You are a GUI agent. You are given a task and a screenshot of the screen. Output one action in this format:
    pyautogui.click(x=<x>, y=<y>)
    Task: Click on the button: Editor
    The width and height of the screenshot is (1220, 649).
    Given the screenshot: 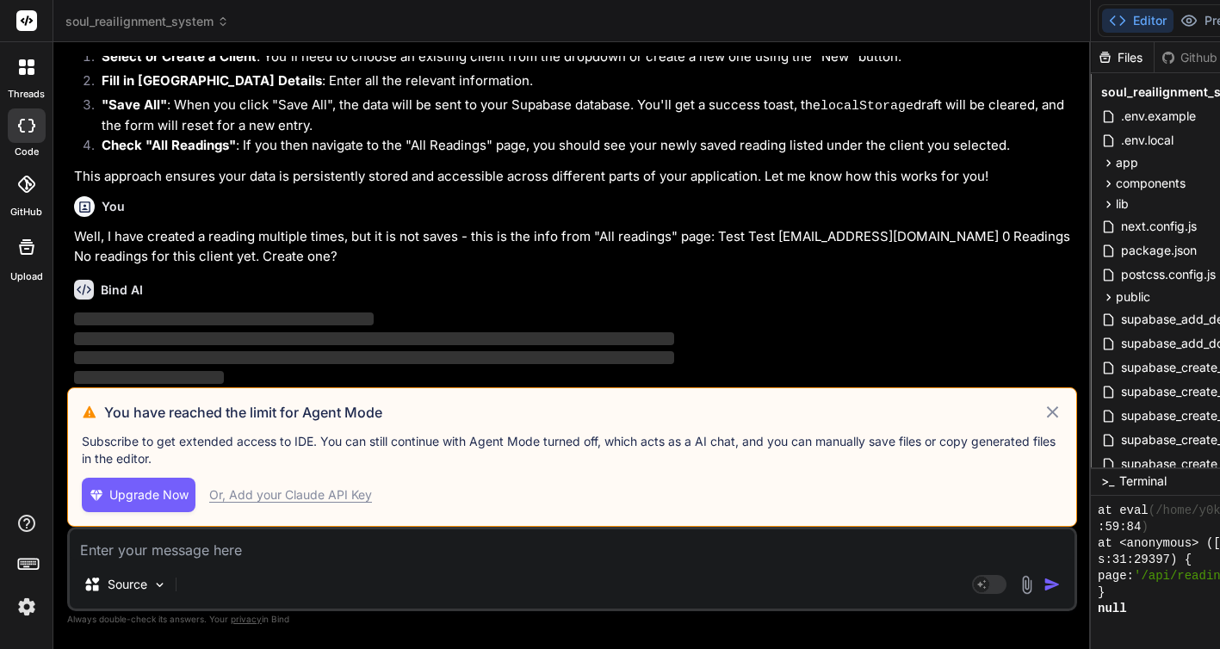 What is the action you would take?
    pyautogui.click(x=1138, y=21)
    